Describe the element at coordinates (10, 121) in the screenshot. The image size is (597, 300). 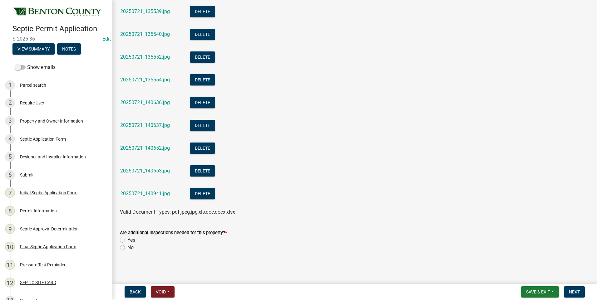
I see `div: 3` at that location.